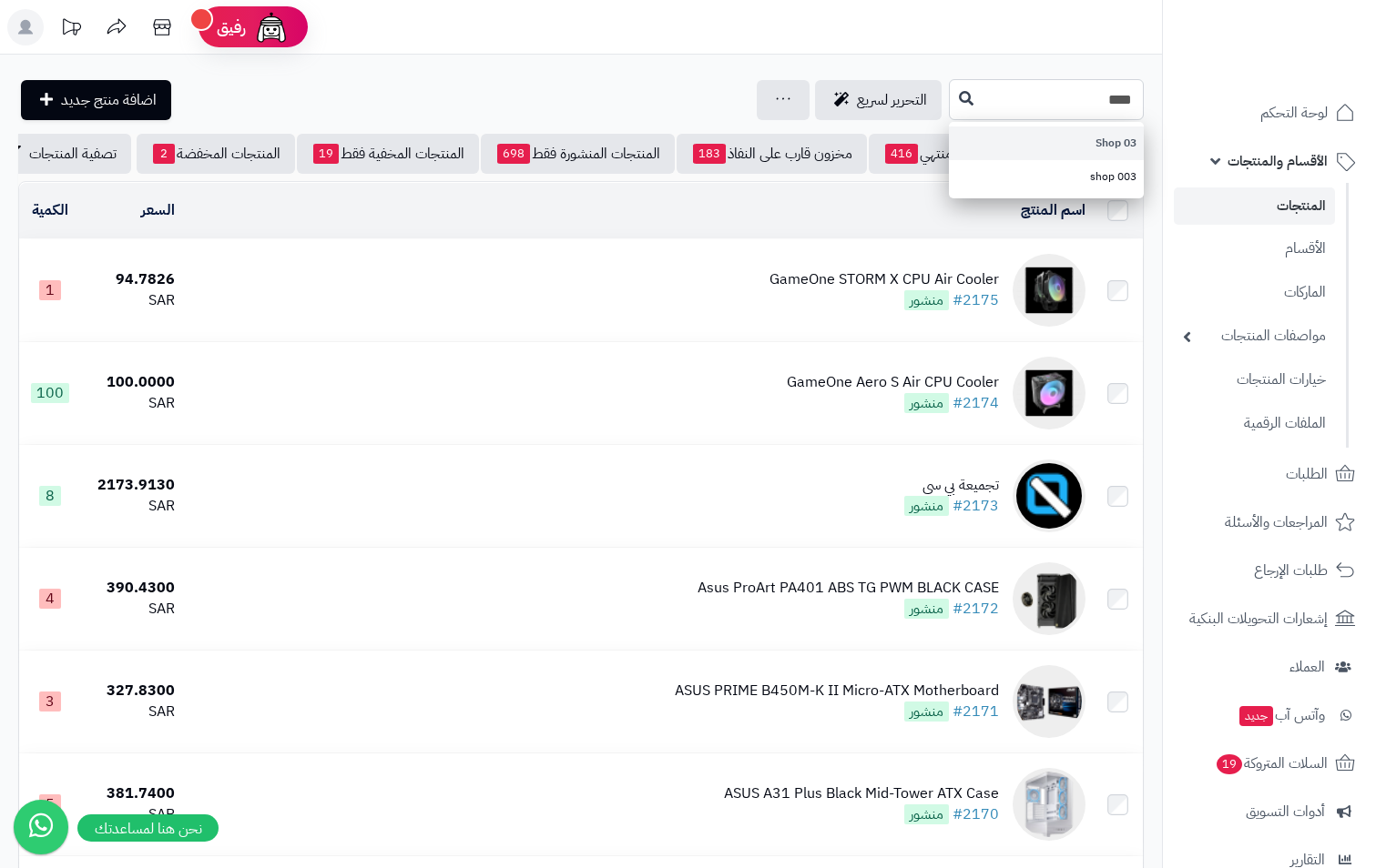  What do you see at coordinates (1269, 763) in the screenshot?
I see `a: السلات المتروكة19` at bounding box center [1269, 763].